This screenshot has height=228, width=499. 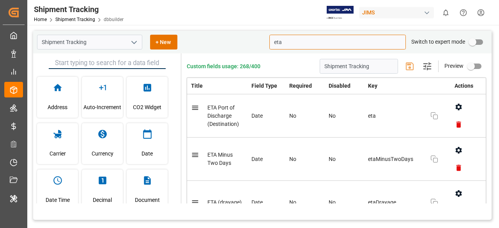 What do you see at coordinates (40, 20) in the screenshot?
I see `a: Home` at bounding box center [40, 20].